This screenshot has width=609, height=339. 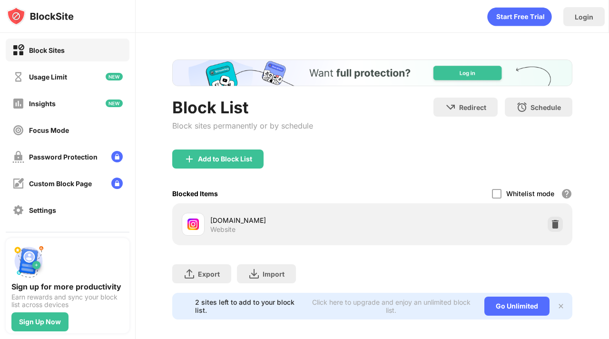 What do you see at coordinates (42, 210) in the screenshot?
I see `div: Settings` at bounding box center [42, 210].